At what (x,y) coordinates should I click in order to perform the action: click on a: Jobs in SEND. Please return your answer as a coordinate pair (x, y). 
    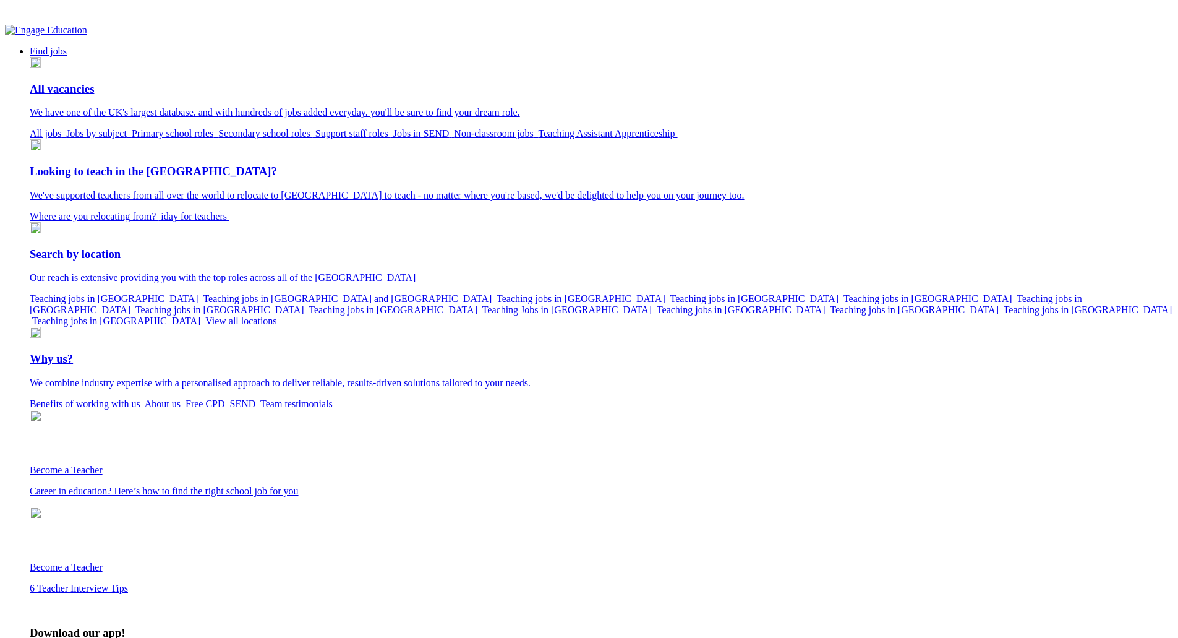
    Looking at the image, I should click on (424, 133).